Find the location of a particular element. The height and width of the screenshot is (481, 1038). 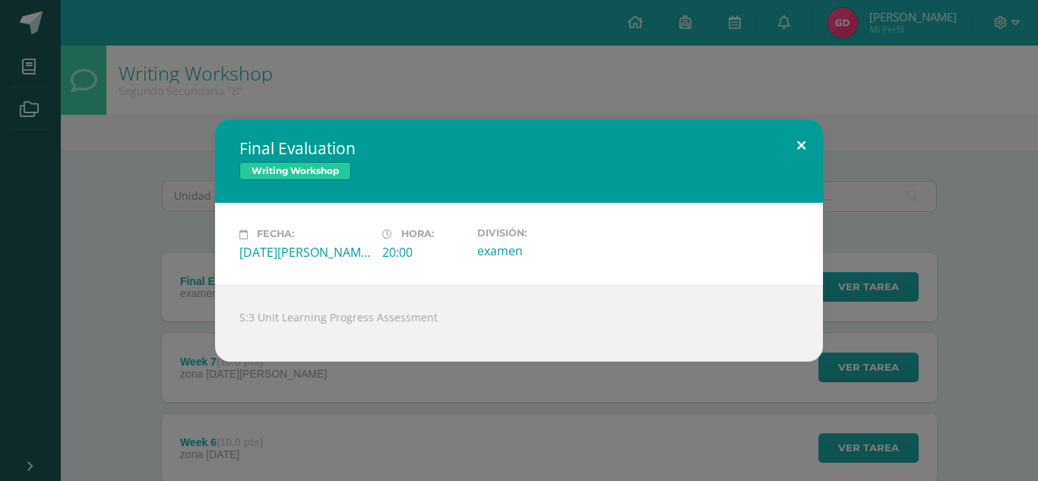

div: 20:00 is located at coordinates (423, 252).